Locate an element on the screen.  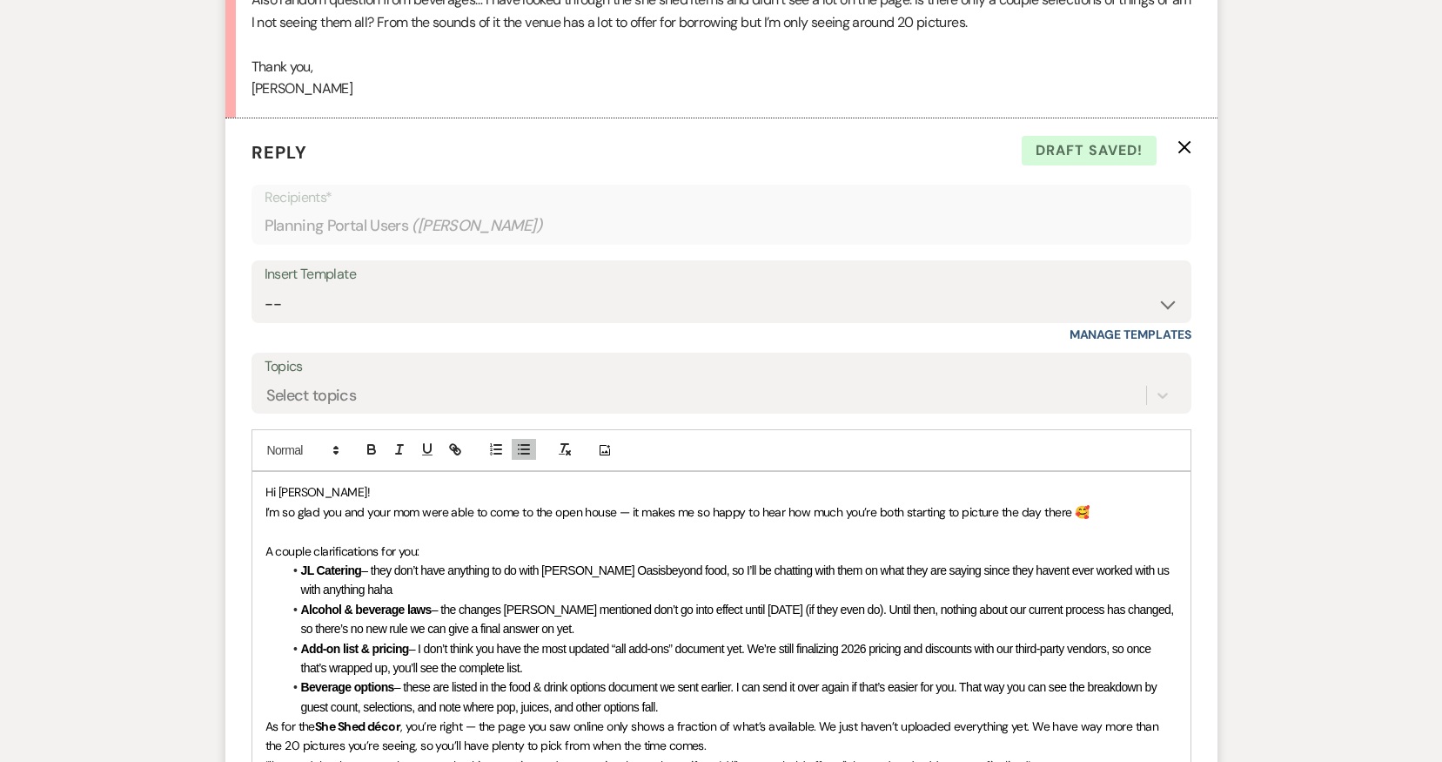
strong: Beverage options is located at coordinates (347, 687).